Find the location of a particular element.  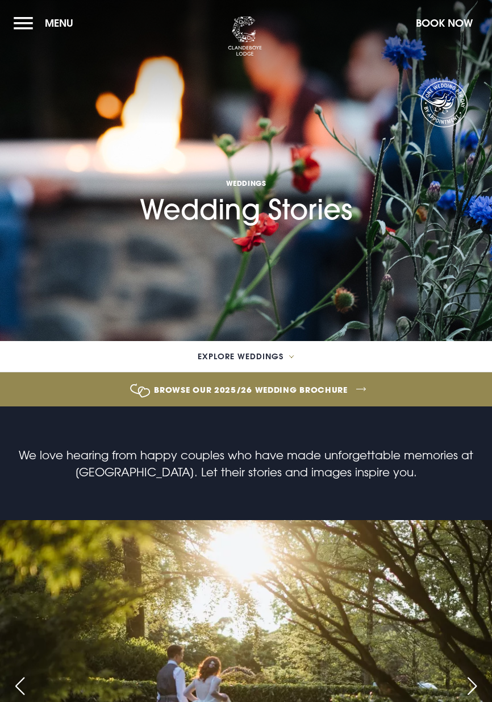

img: Clandeboye Lodge is located at coordinates (245, 36).